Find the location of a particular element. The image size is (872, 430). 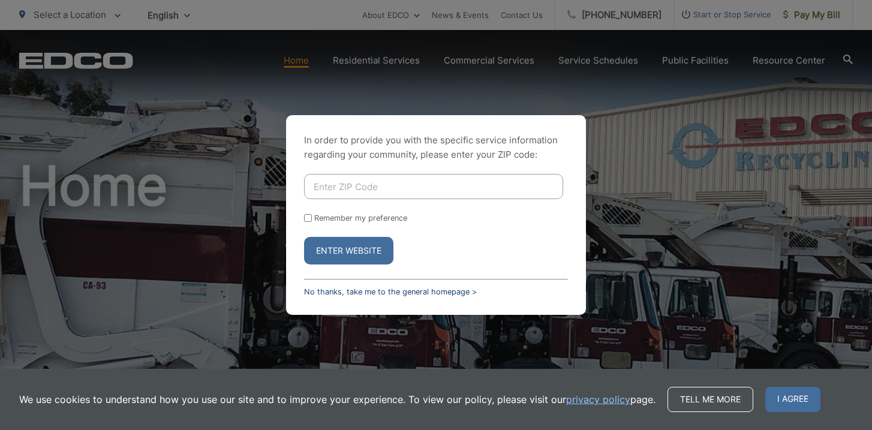

a: Tell me more is located at coordinates (710, 399).